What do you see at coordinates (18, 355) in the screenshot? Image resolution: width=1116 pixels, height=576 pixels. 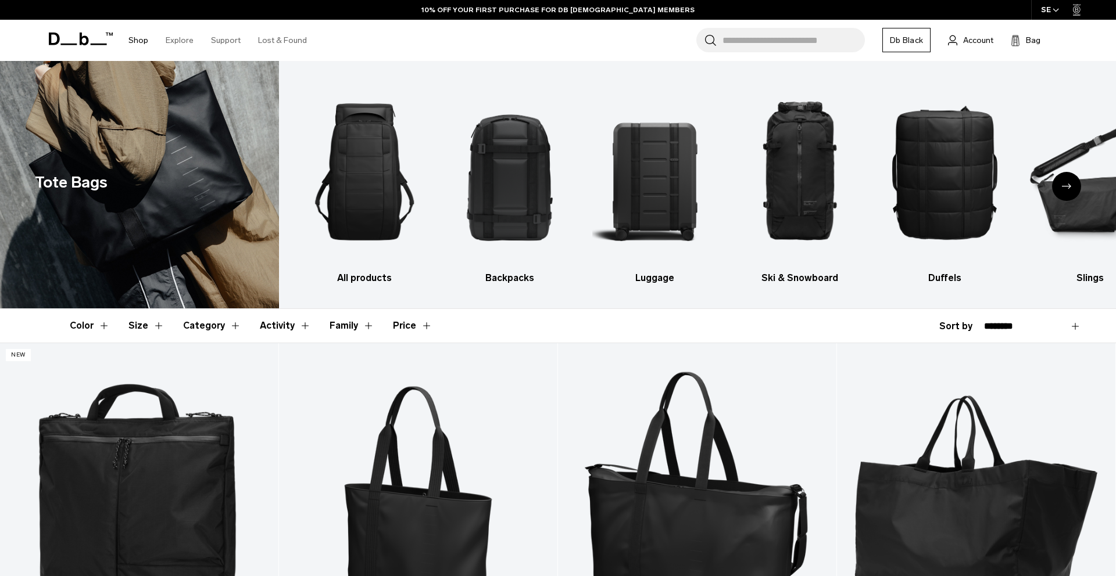 I see `p: New` at bounding box center [18, 355].